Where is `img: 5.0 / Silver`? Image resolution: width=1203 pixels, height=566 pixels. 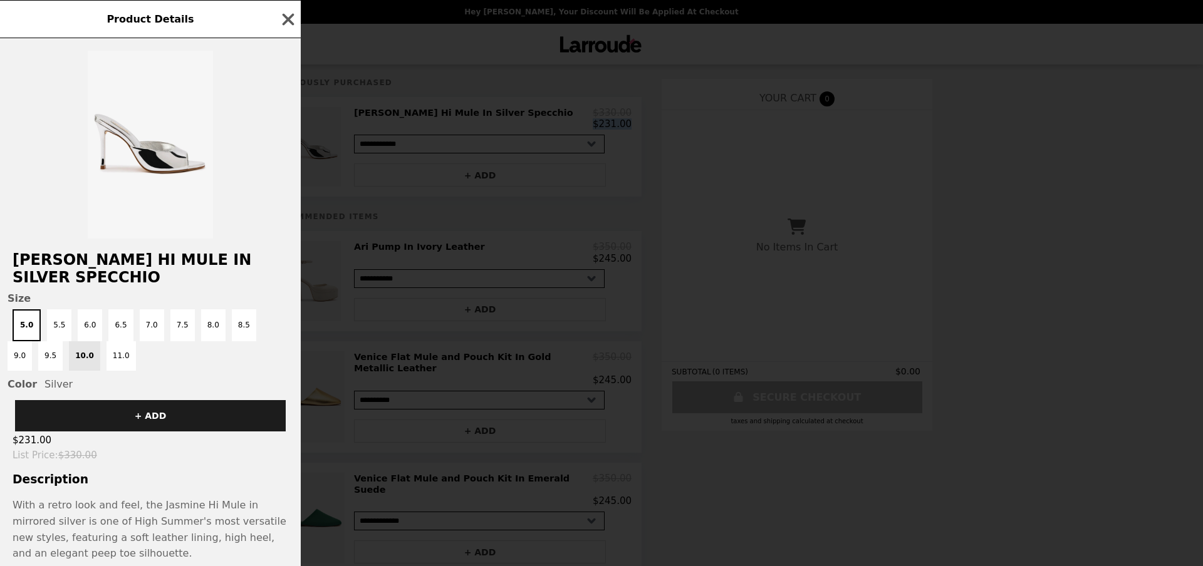
img: 5.0 / Silver is located at coordinates (150, 145).